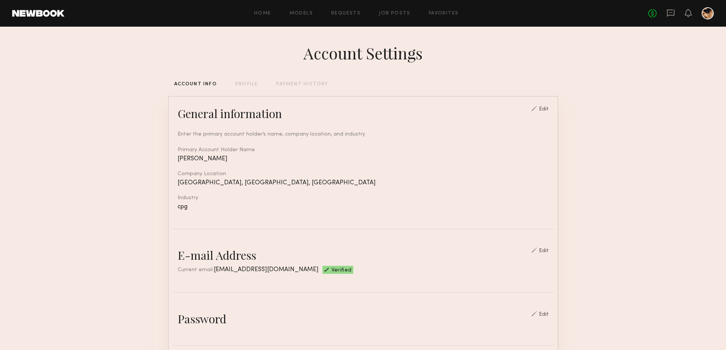 The height and width of the screenshot is (350, 726). I want to click on div: General information, so click(230, 114).